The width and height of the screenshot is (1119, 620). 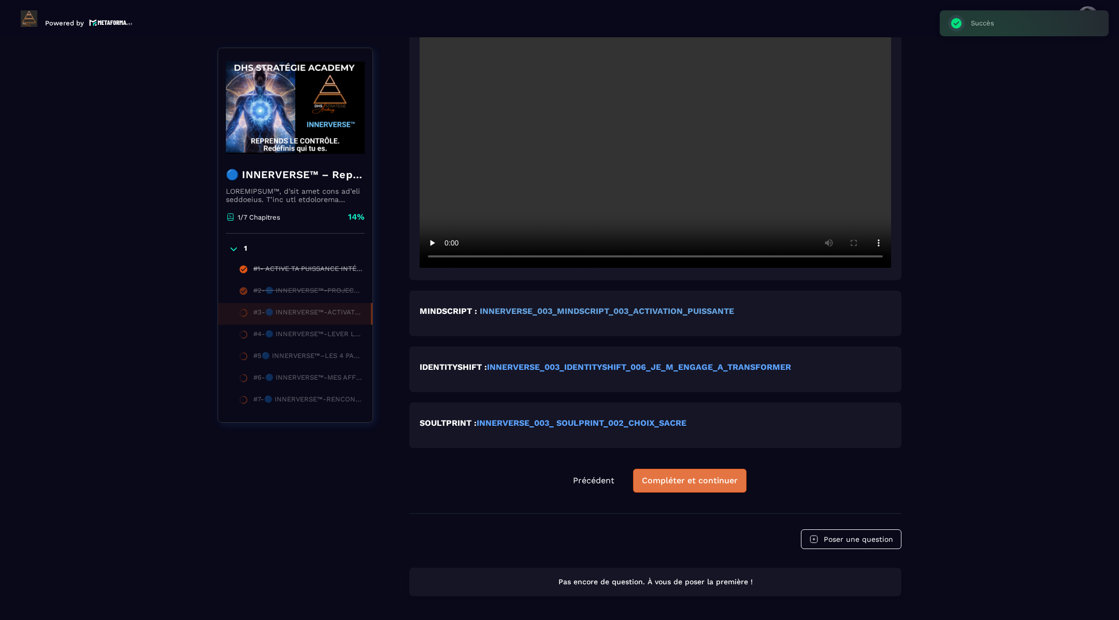 I want to click on div: #7-🔵 INNERVERSE™-RENCONTRE AVEC TON ENFANT INTÉRIEUR., so click(x=308, y=401).